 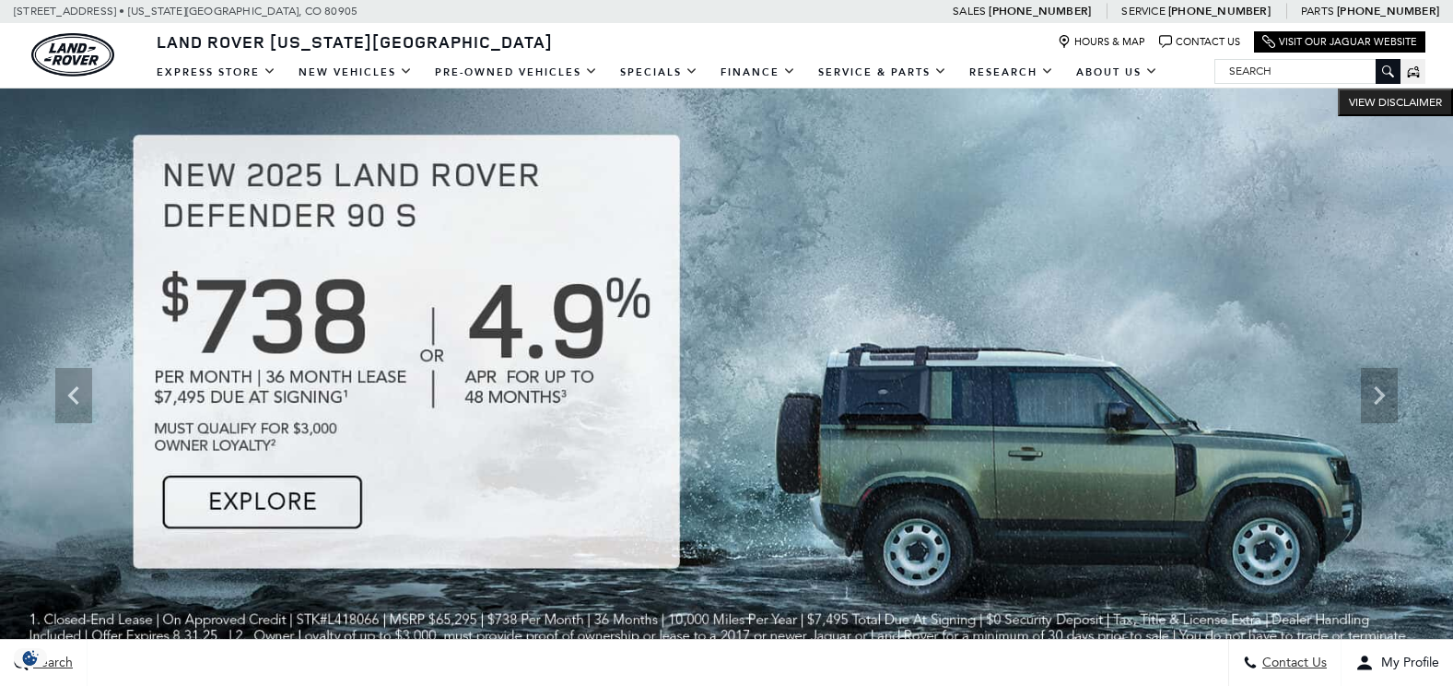 What do you see at coordinates (74, 395) in the screenshot?
I see `div: Previous` at bounding box center [74, 395].